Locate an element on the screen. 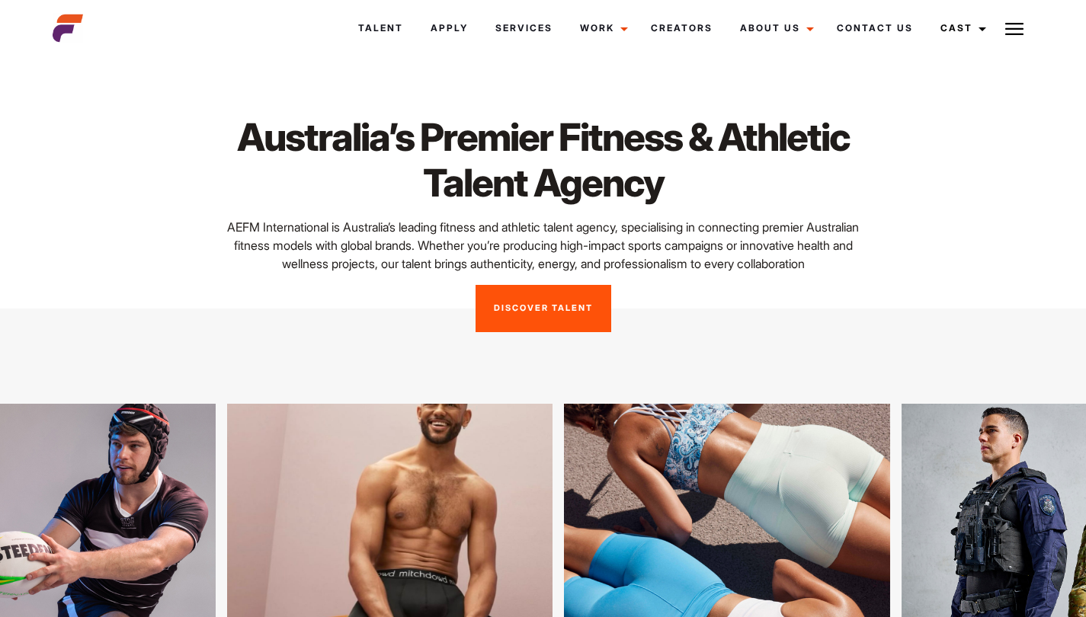 The width and height of the screenshot is (1086, 617). img: Burger icon is located at coordinates (1015, 29).